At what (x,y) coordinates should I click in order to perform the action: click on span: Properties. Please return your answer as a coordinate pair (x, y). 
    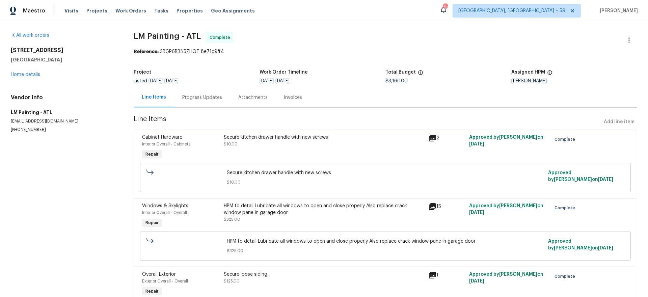
    Looking at the image, I should click on (190, 11).